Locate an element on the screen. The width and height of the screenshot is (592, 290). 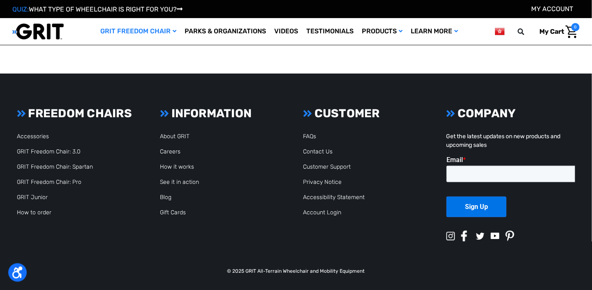
a: About GRIT is located at coordinates (175, 136).